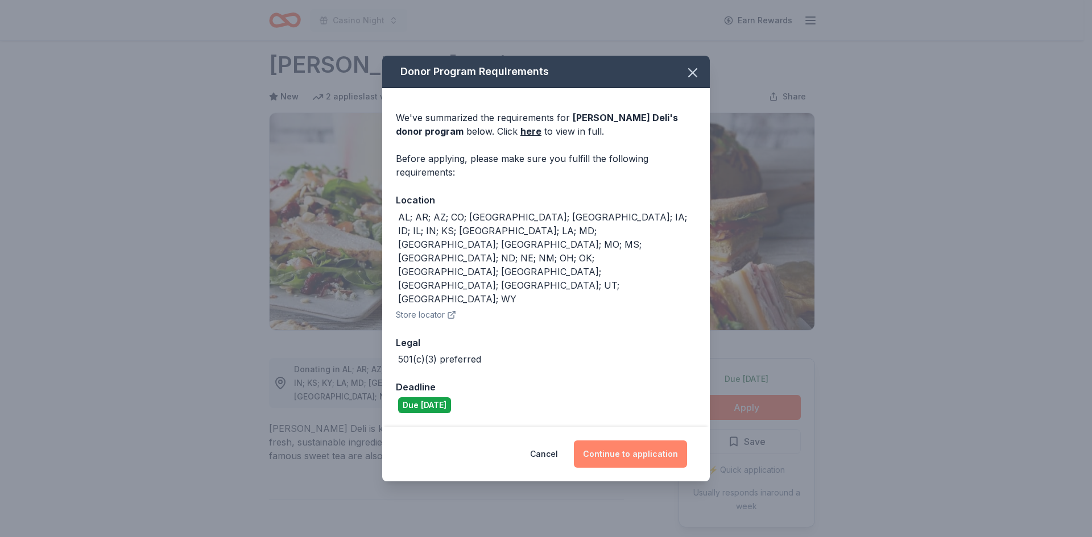 This screenshot has height=537, width=1092. I want to click on div: Location, so click(546, 200).